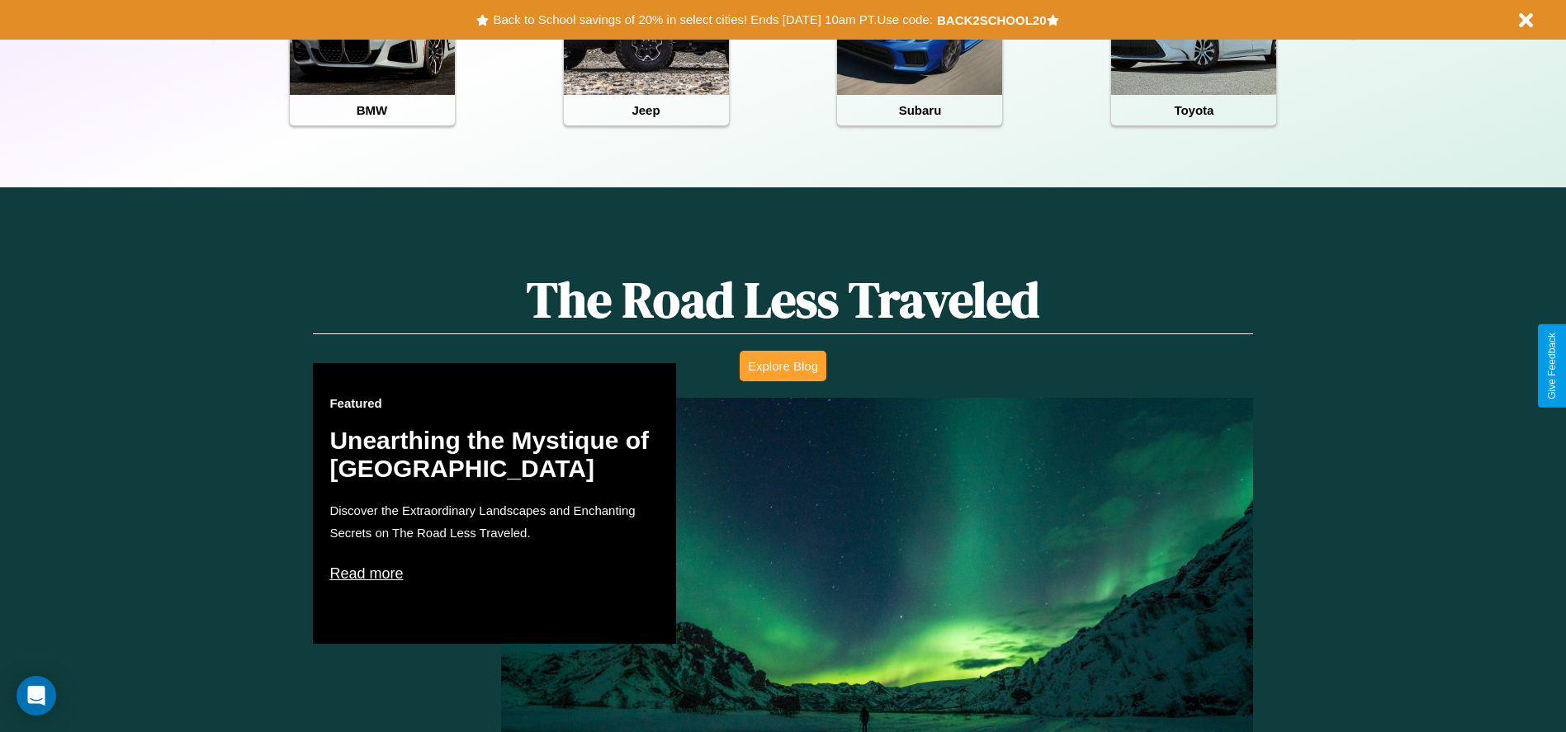  What do you see at coordinates (36, 696) in the screenshot?
I see `div: Open Intercom Messenger` at bounding box center [36, 696].